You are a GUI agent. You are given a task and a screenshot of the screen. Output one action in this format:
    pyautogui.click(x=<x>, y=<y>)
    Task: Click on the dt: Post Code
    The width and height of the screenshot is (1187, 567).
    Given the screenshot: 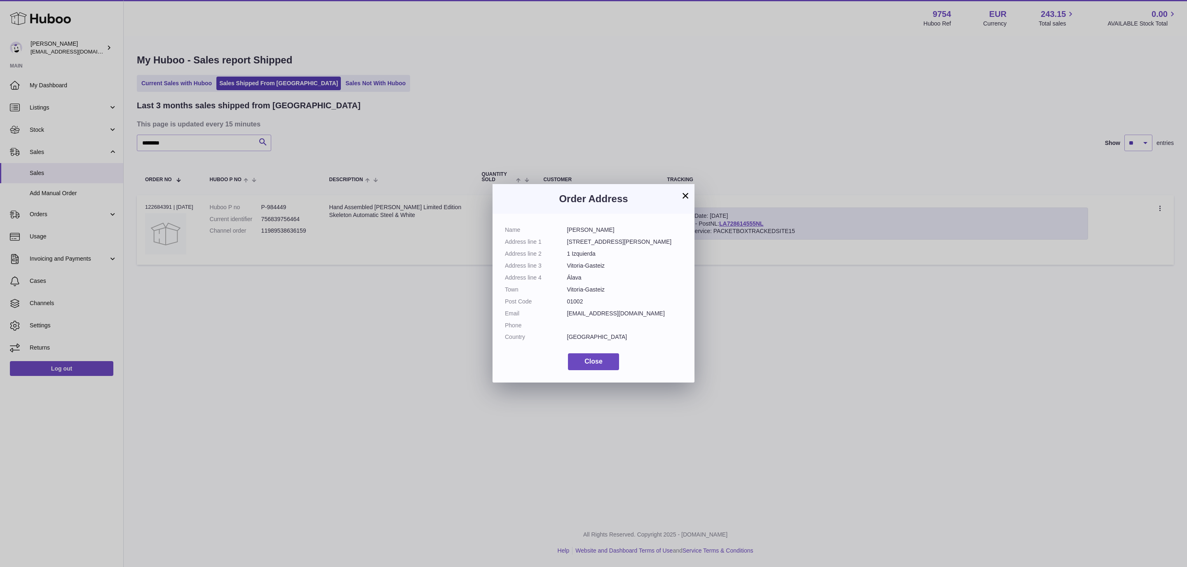 What is the action you would take?
    pyautogui.click(x=536, y=302)
    